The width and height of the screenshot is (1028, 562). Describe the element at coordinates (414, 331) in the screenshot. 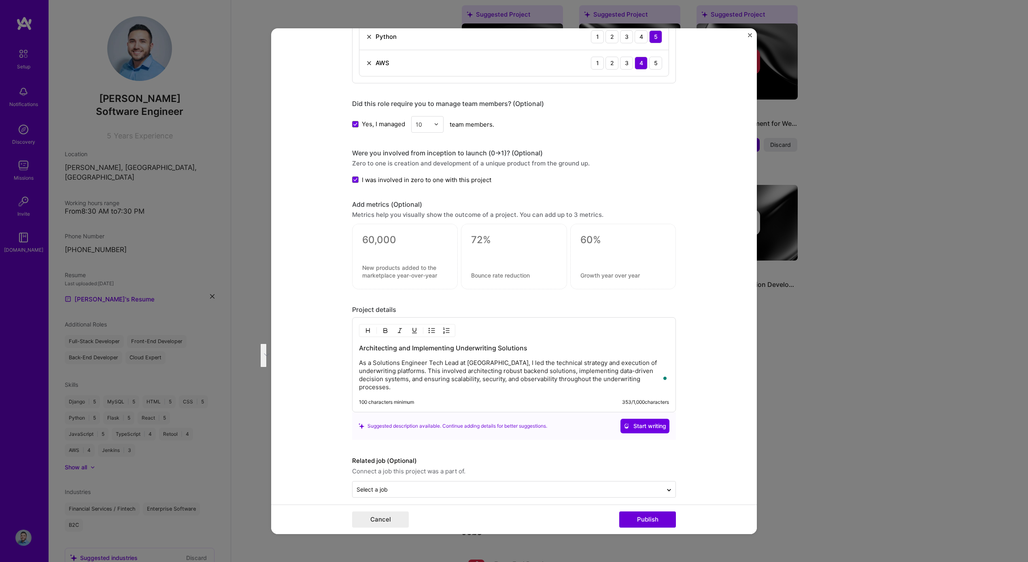

I see `img: Underline` at that location.